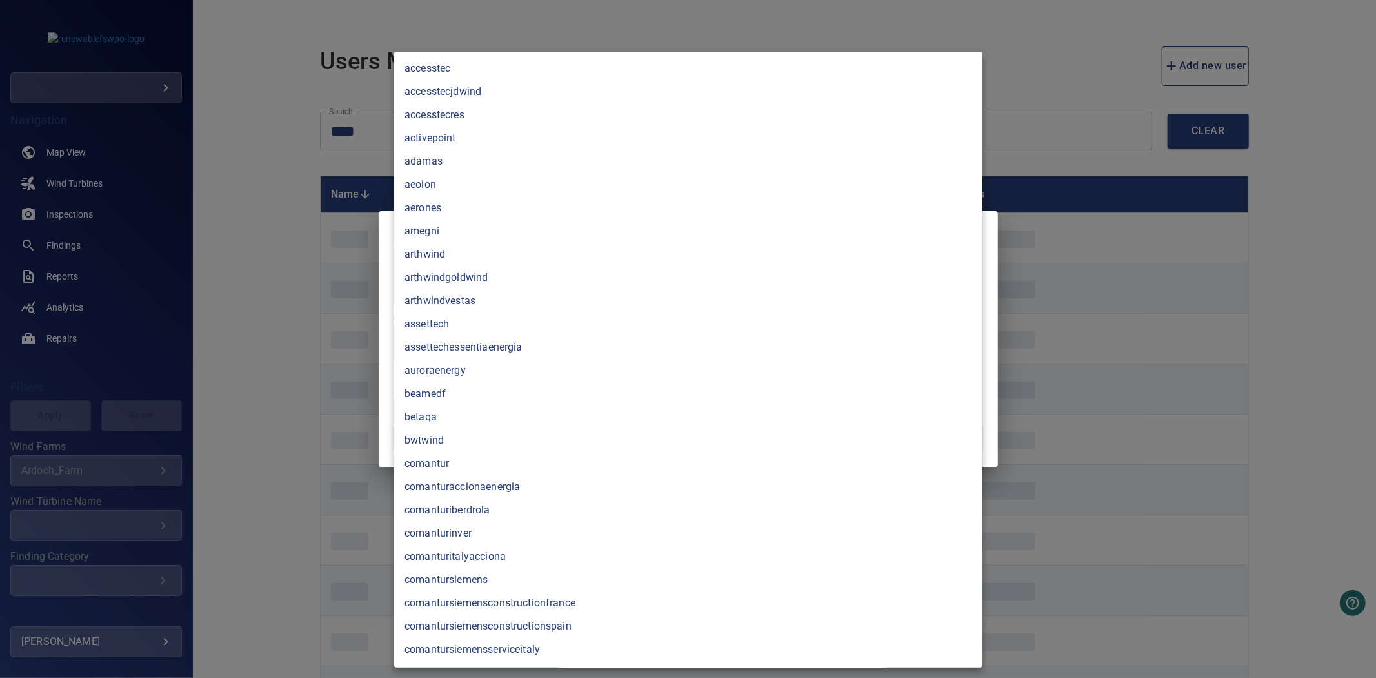 The height and width of the screenshot is (678, 1376). What do you see at coordinates (689, 487) in the screenshot?
I see `li: comanturaccionaenergia` at bounding box center [689, 487].